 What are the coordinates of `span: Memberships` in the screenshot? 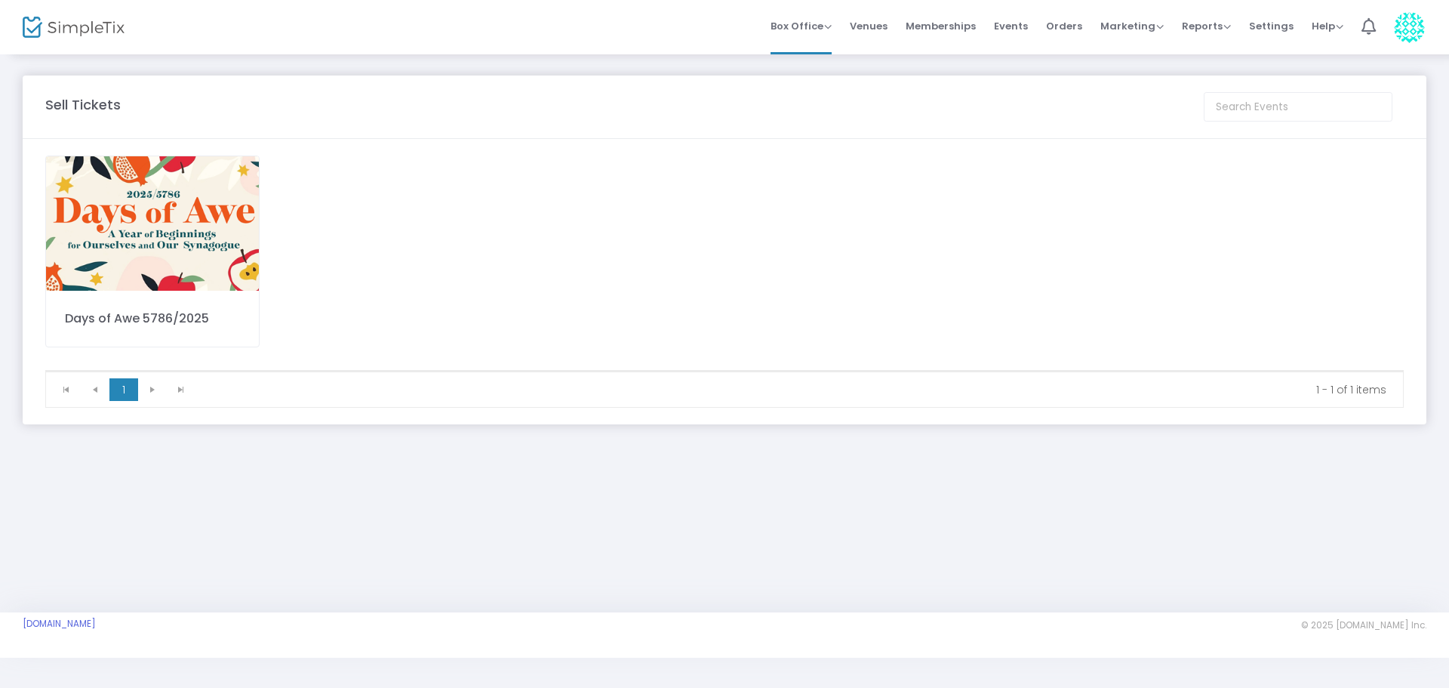 It's located at (940, 26).